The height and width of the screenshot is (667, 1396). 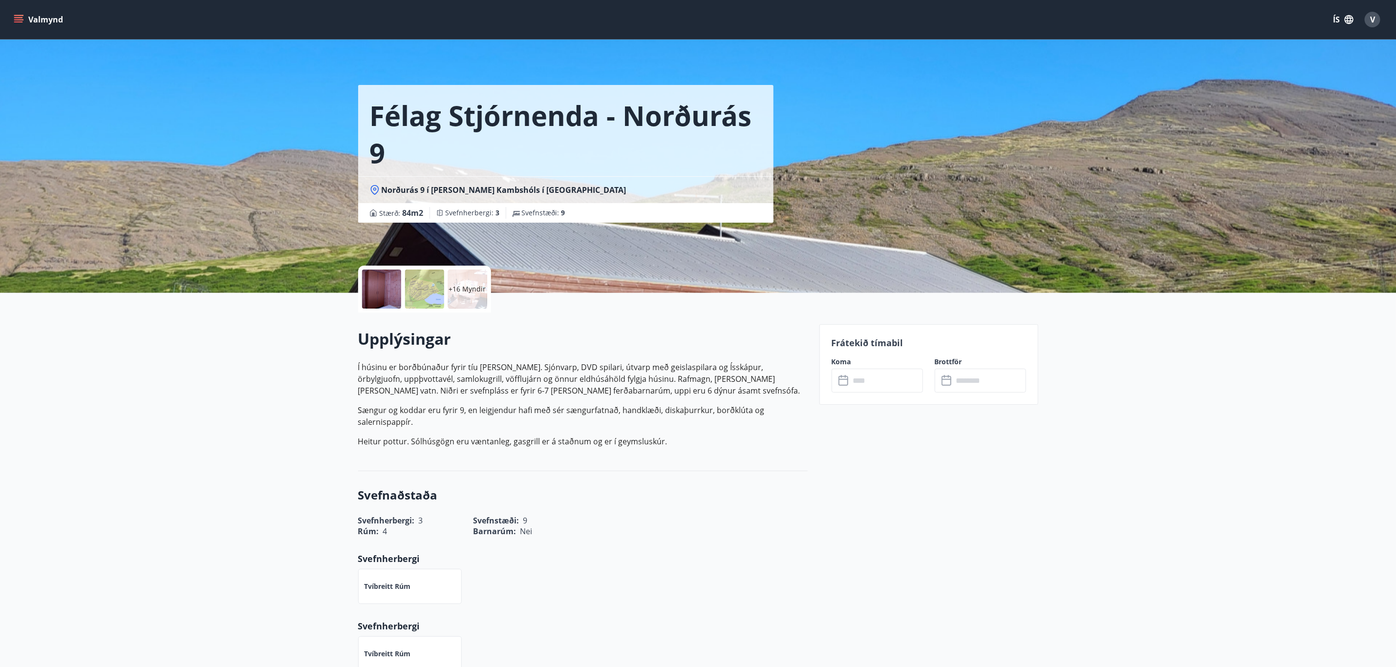 What do you see at coordinates (495, 531) in the screenshot?
I see `span: Barnarúm :` at bounding box center [495, 531].